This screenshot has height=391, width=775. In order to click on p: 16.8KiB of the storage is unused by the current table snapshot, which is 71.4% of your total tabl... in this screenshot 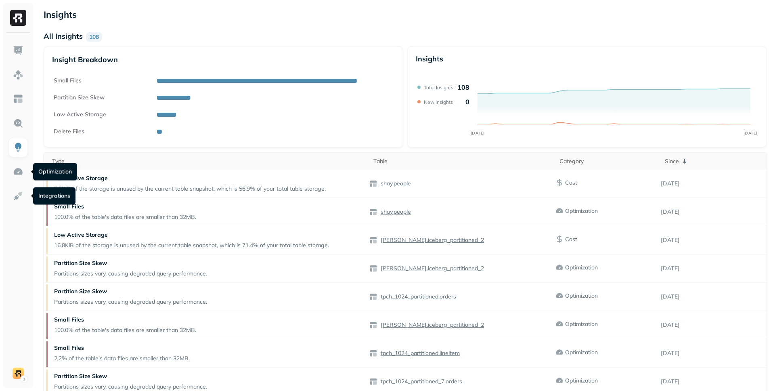, I will do `click(191, 245)`.